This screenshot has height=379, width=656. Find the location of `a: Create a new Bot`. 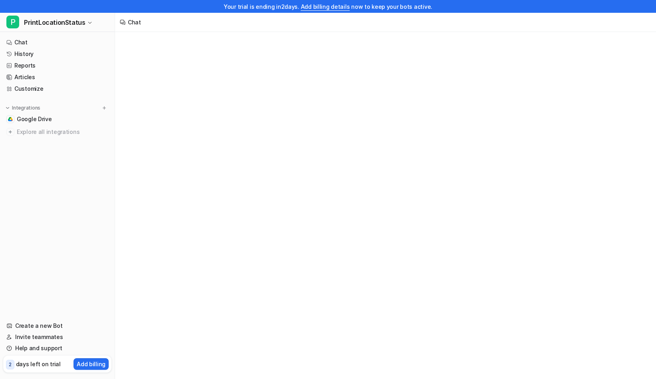

a: Create a new Bot is located at coordinates (57, 326).